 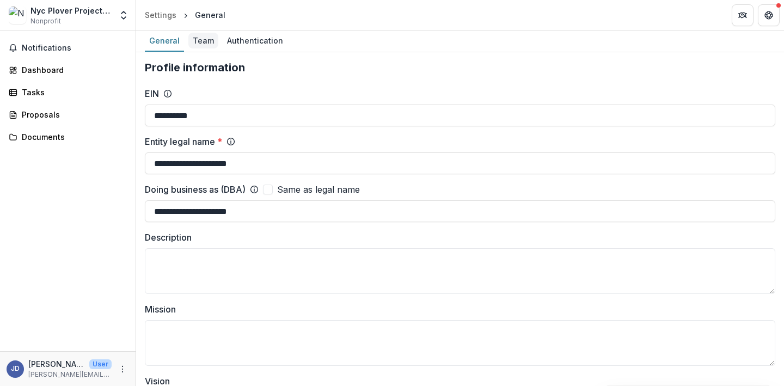 What do you see at coordinates (255, 41) in the screenshot?
I see `a: Authentication` at bounding box center [255, 41].